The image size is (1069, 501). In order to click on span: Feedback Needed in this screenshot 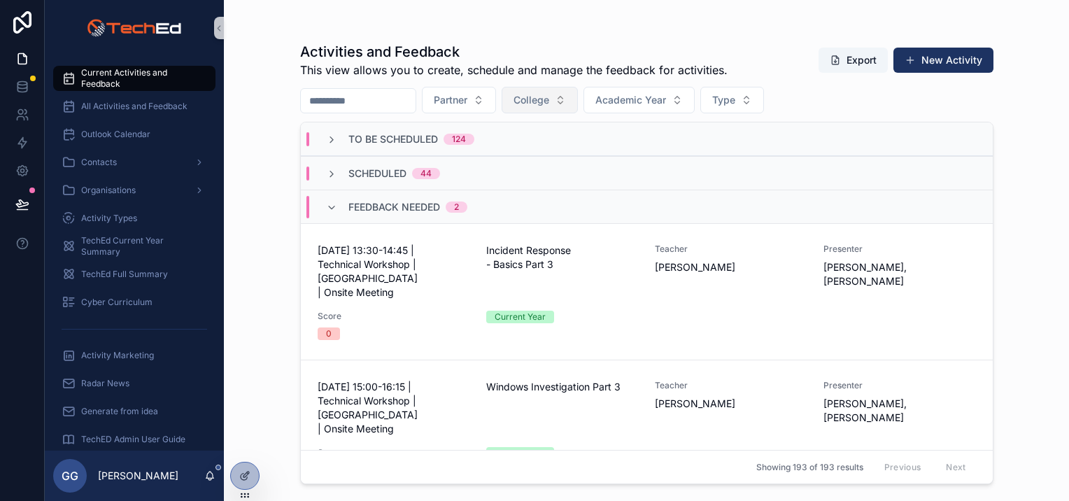, I will do `click(394, 207)`.